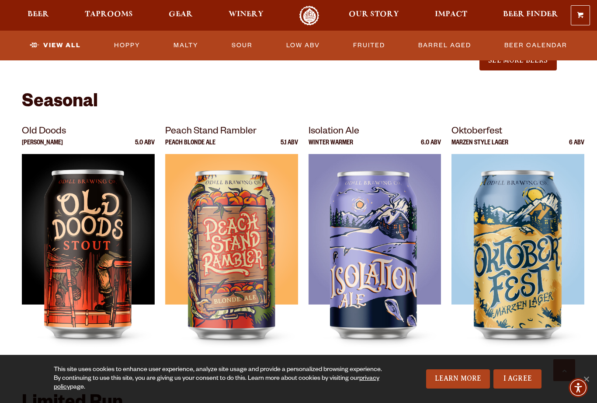  I want to click on a: Impact, so click(451, 15).